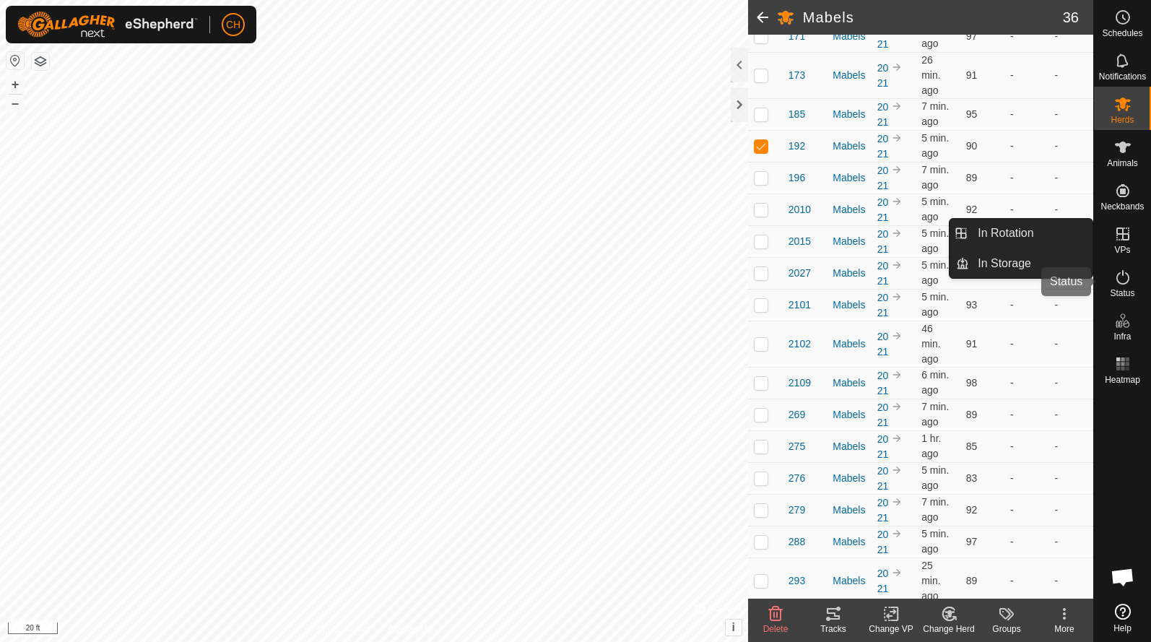 This screenshot has width=1151, height=642. I want to click on div: Tracks, so click(833, 629).